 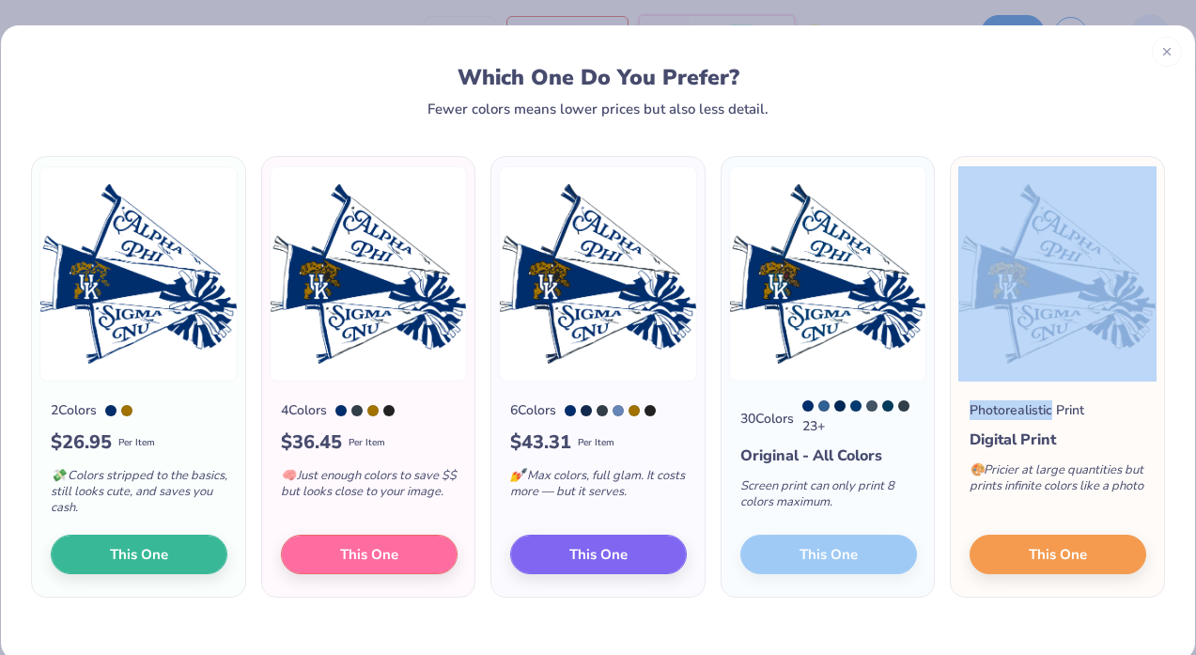 What do you see at coordinates (840, 406) in the screenshot?
I see `div: 295 C` at bounding box center [840, 406].